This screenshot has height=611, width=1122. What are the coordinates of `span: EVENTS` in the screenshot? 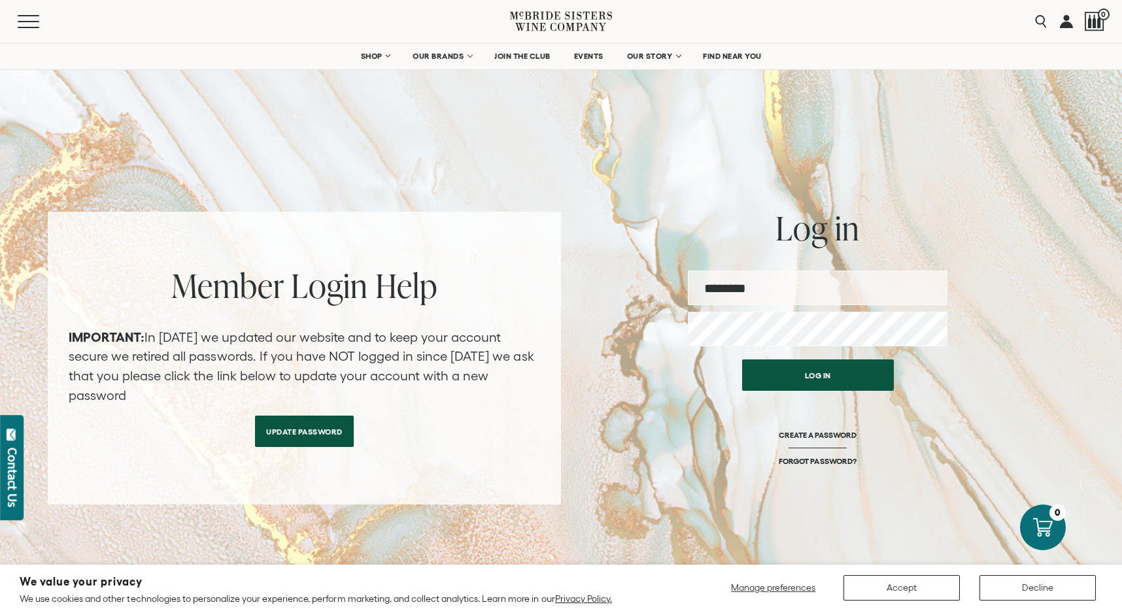 It's located at (589, 56).